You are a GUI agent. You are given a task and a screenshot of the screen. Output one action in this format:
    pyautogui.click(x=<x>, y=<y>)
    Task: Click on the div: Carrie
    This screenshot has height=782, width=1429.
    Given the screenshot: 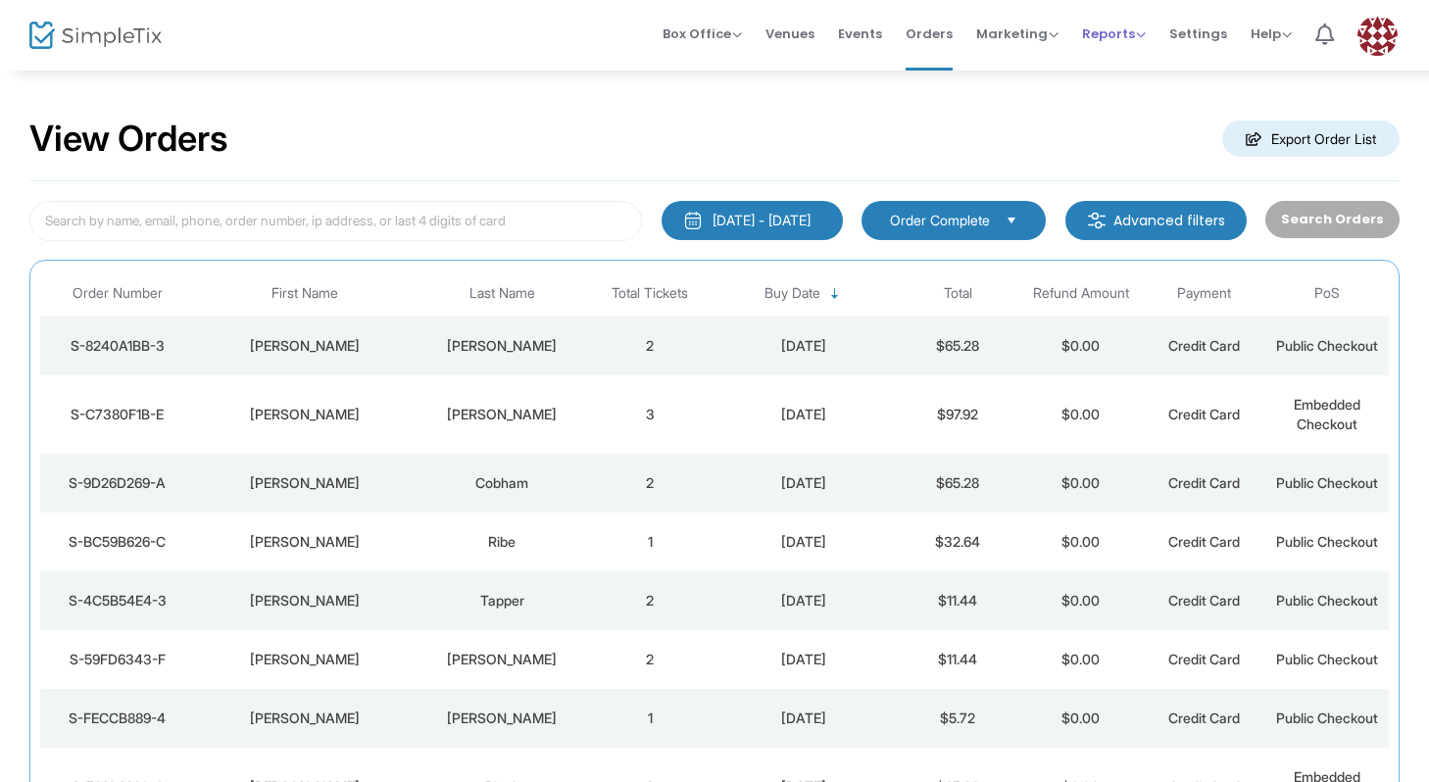 What is the action you would take?
    pyautogui.click(x=305, y=415)
    